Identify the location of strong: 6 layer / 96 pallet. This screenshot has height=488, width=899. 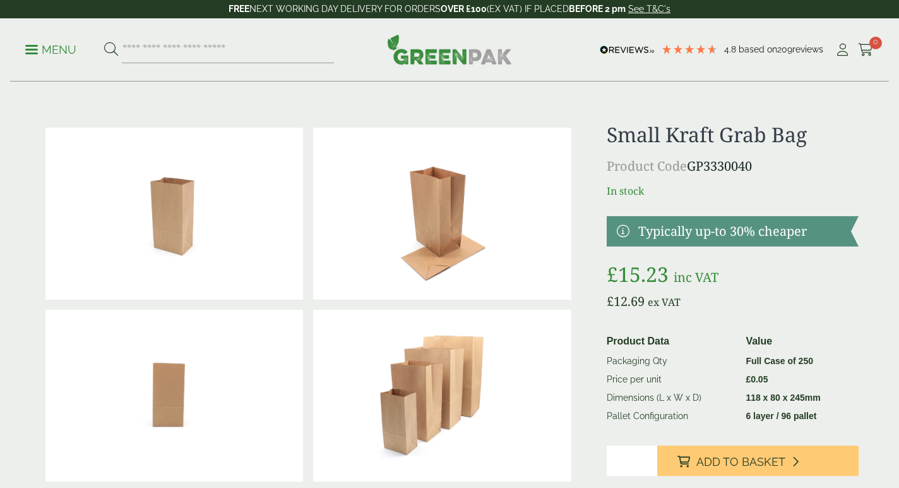
(781, 416).